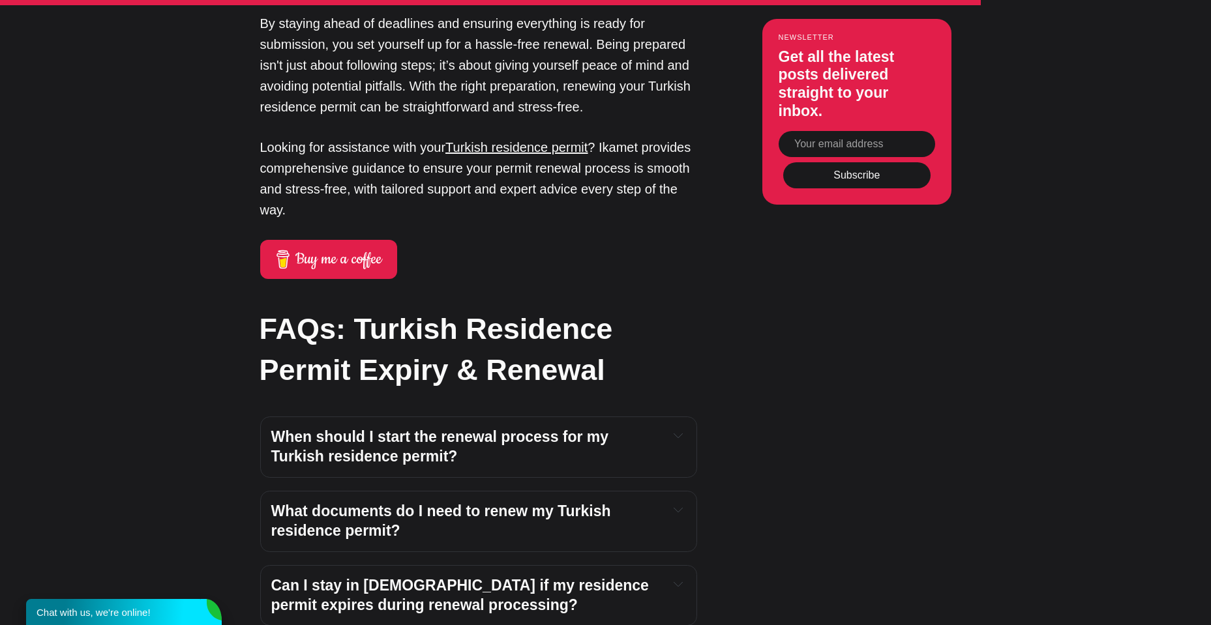 This screenshot has width=1211, height=625. What do you see at coordinates (516, 147) in the screenshot?
I see `u: Turkish residence permit` at bounding box center [516, 147].